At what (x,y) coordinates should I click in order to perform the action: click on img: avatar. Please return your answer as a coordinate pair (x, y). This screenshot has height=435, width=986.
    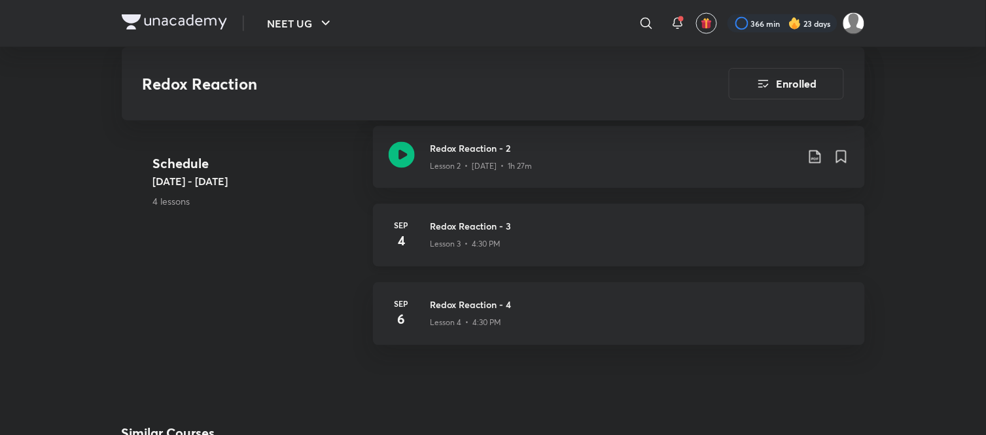
    Looking at the image, I should click on (707, 24).